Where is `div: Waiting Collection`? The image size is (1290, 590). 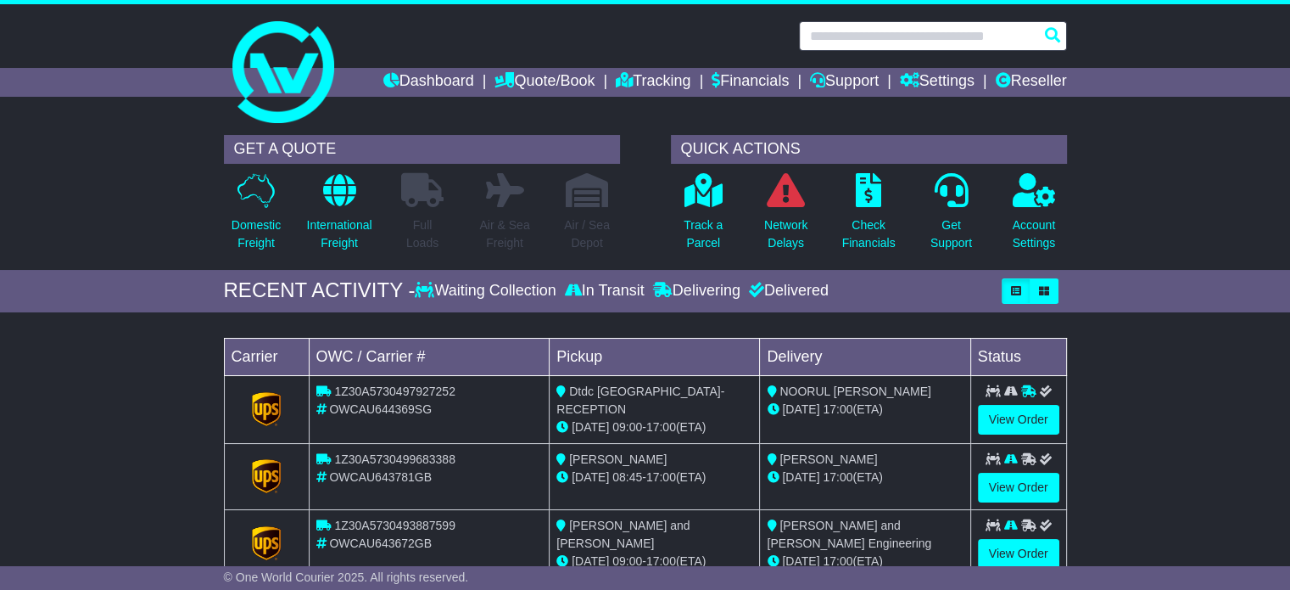
div: Waiting Collection is located at coordinates (487, 291).